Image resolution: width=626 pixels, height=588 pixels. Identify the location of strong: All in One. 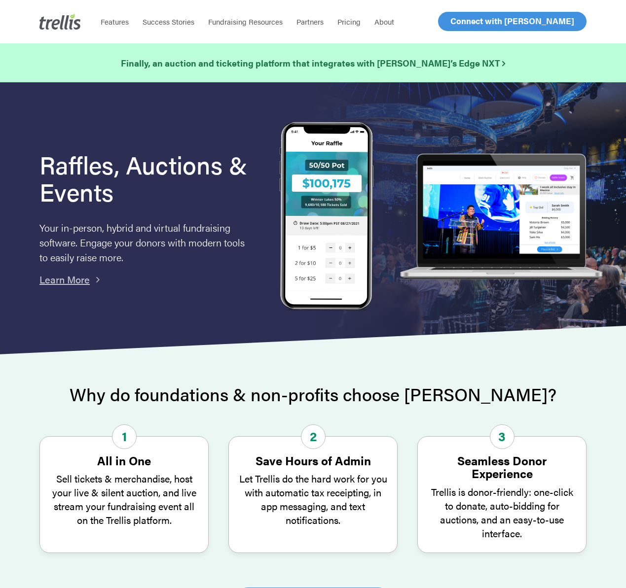
(124, 460).